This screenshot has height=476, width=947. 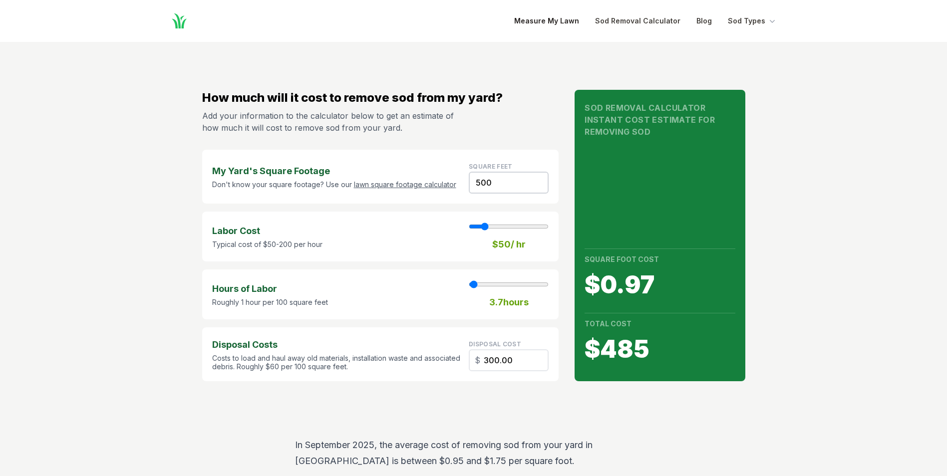 I want to click on strong: Disposal Costs, so click(x=337, y=345).